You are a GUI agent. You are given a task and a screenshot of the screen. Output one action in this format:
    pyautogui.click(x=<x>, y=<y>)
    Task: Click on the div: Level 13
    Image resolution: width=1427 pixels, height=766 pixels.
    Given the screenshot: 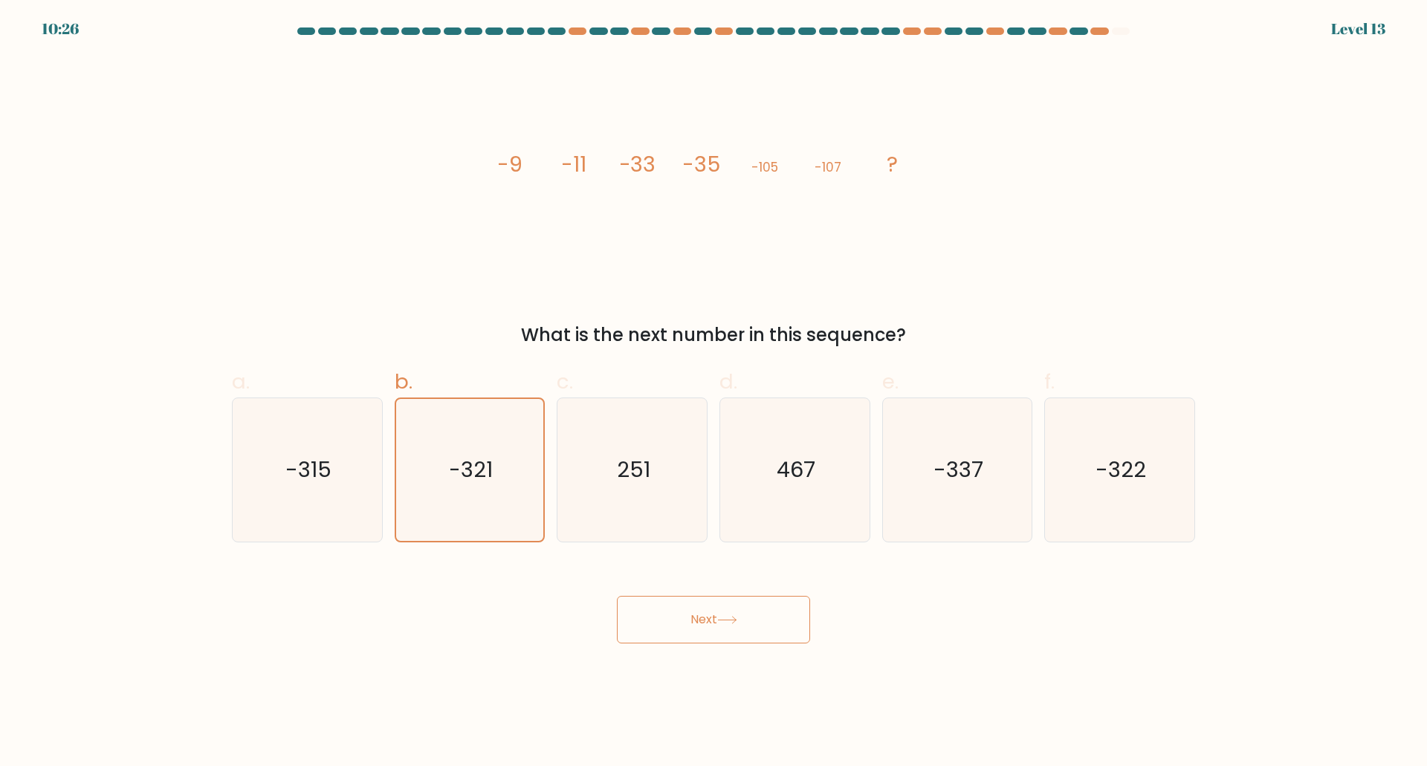 What is the action you would take?
    pyautogui.click(x=1358, y=29)
    